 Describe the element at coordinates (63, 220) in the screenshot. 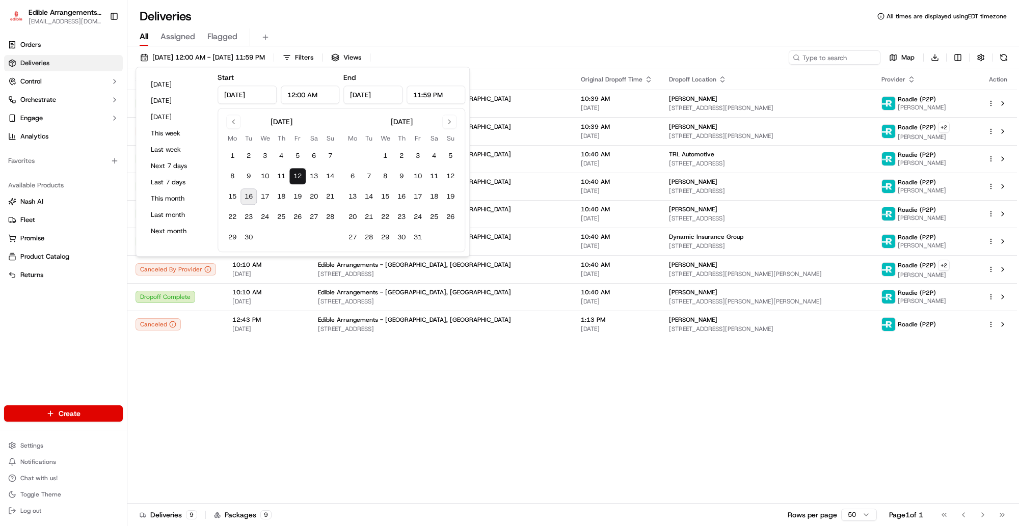

I see `button: Fleet` at that location.